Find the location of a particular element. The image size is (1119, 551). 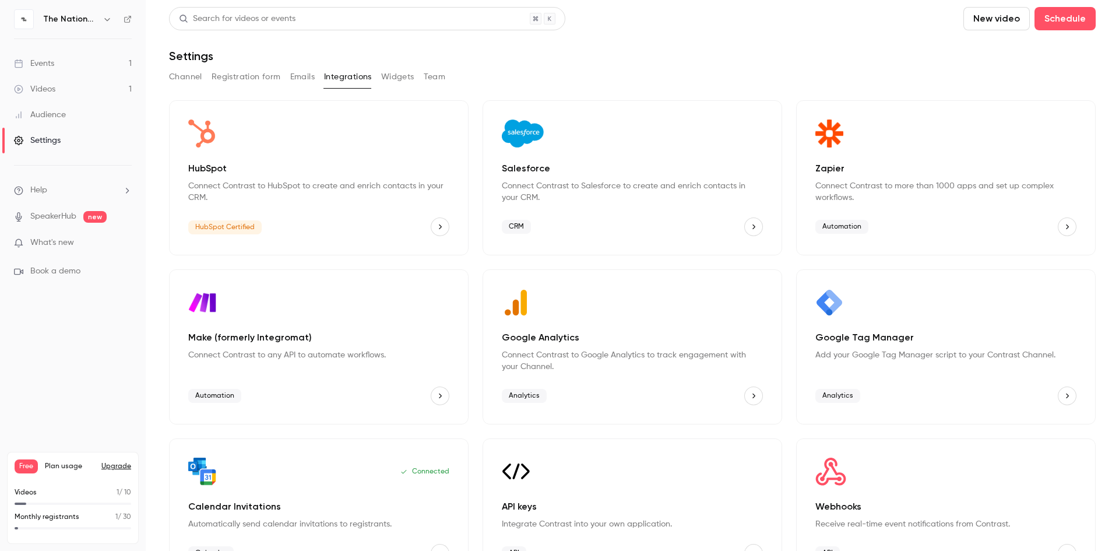

button: Make (formerly Integromat) is located at coordinates (440, 396).